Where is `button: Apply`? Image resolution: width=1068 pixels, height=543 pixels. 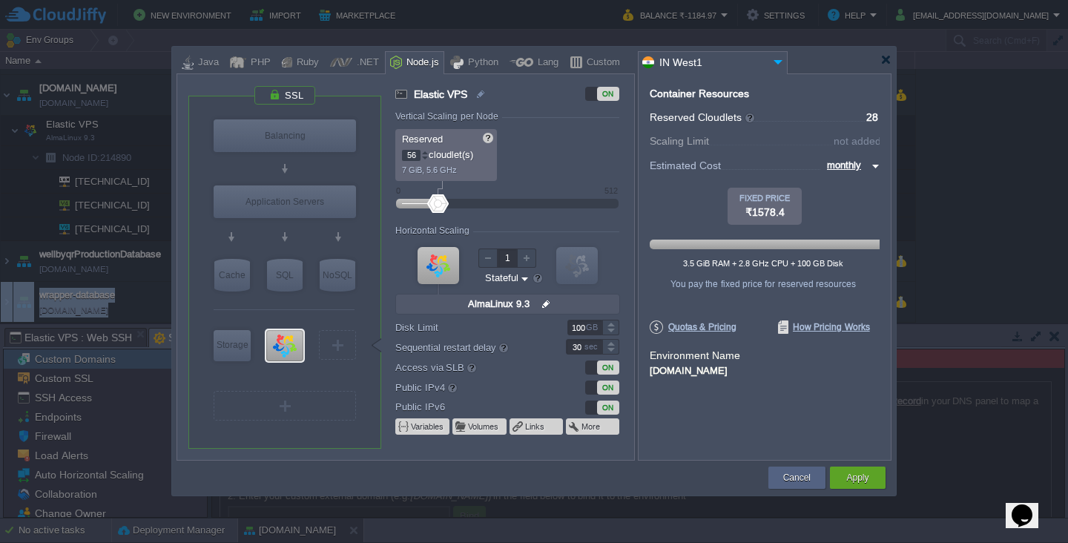 button: Apply is located at coordinates (857, 478).